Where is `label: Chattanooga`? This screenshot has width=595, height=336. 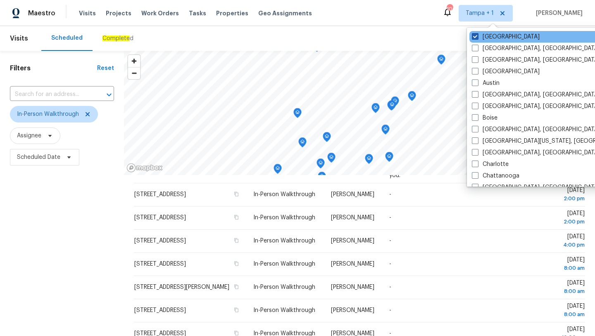 label: Chattanooga is located at coordinates (496, 176).